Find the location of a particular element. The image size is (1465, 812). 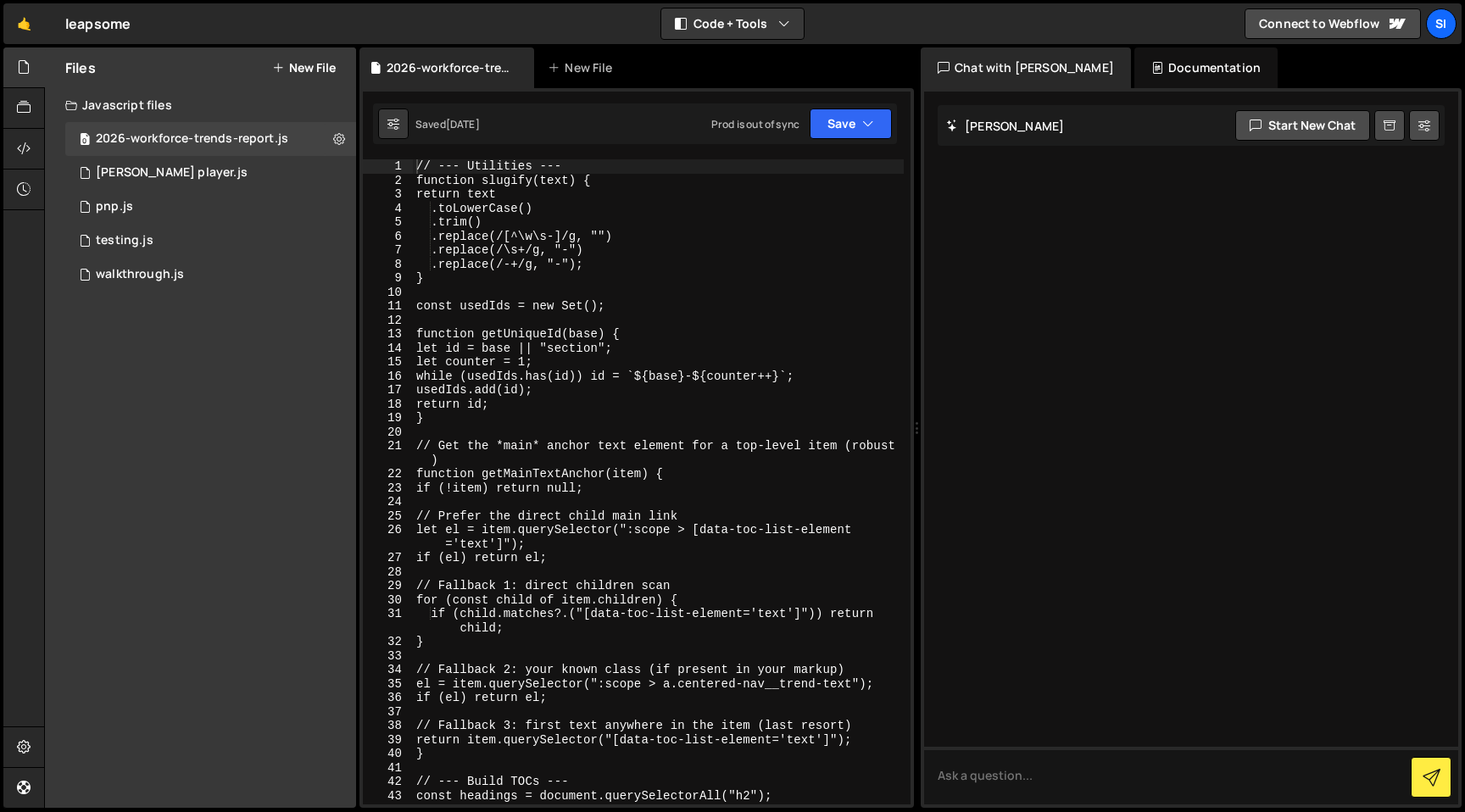

div: leapsome is located at coordinates (97, 24).